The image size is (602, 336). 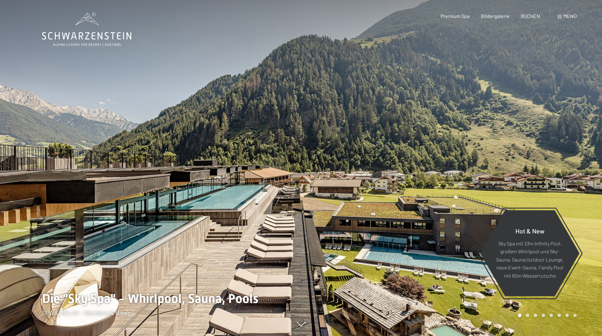 I want to click on div: Carousel Page 6, so click(x=559, y=315).